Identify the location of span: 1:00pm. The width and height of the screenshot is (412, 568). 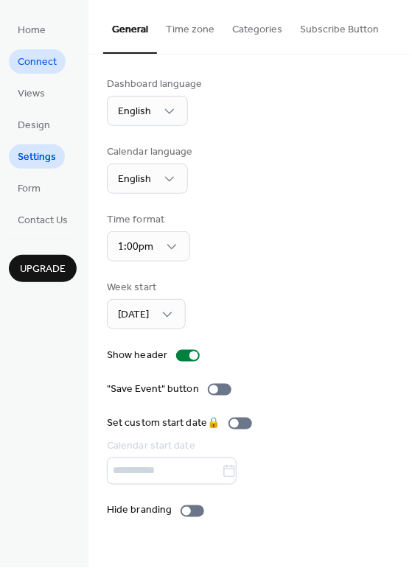
(135, 247).